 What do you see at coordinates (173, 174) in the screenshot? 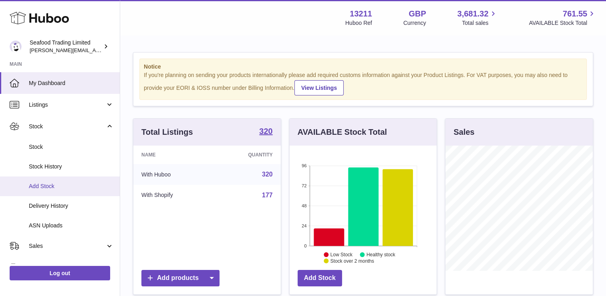
I see `td: With Huboo` at bounding box center [173, 174].